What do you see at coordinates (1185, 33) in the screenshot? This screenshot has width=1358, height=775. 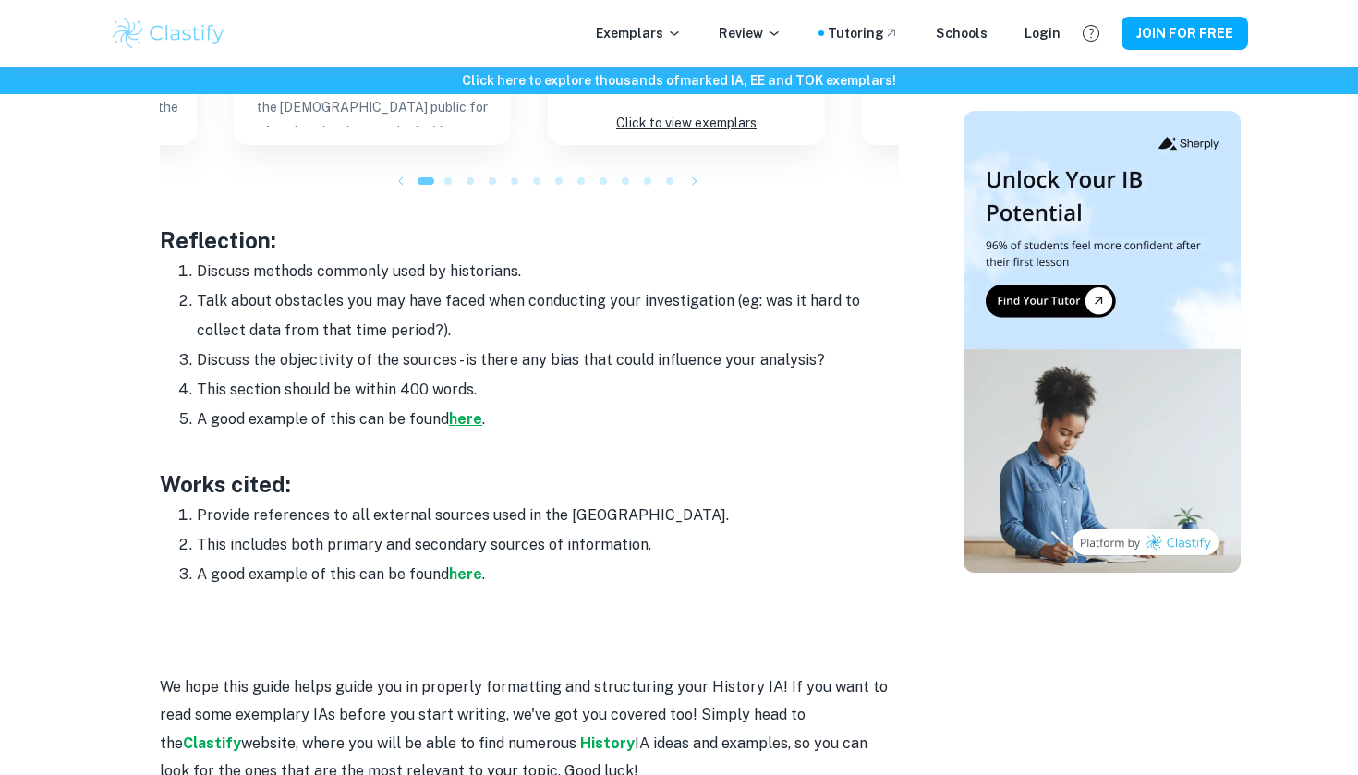 I see `a: JOIN FOR FREE` at bounding box center [1185, 33].